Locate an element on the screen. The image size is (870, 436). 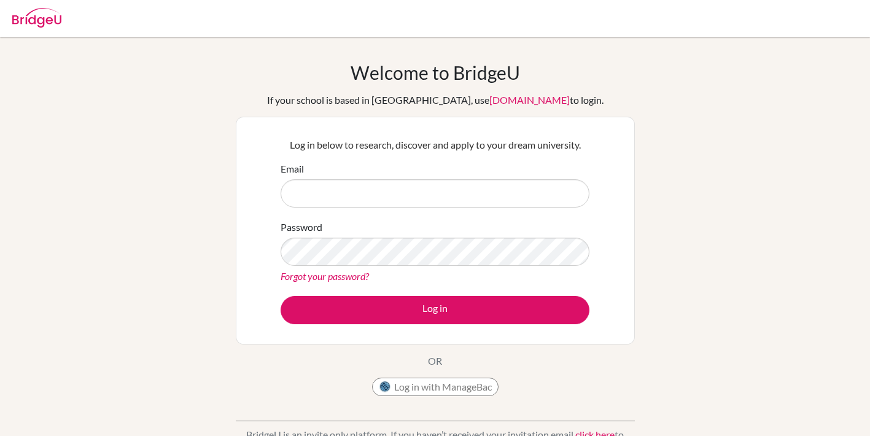
img: Bridge-U is located at coordinates (37, 18).